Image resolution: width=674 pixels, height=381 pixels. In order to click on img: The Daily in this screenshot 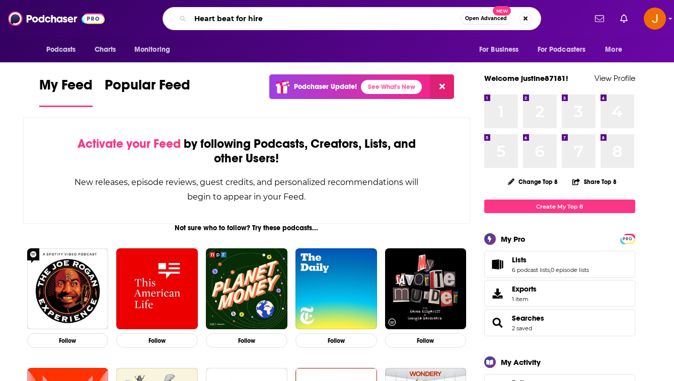, I will do `click(336, 289)`.